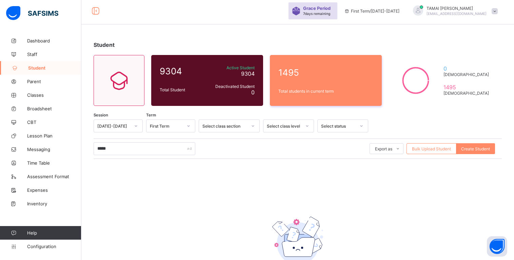  Describe the element at coordinates (384, 149) in the screenshot. I see `span: Export as` at that location.